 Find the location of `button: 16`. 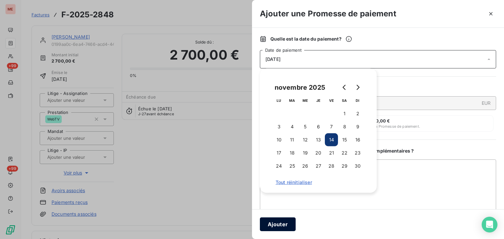

button: 16 is located at coordinates (357, 140).